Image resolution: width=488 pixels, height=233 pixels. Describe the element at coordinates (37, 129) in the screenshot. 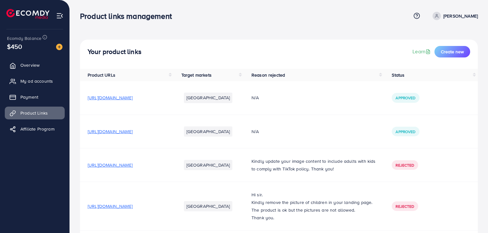

I see `span: Affiliate Program` at that location.